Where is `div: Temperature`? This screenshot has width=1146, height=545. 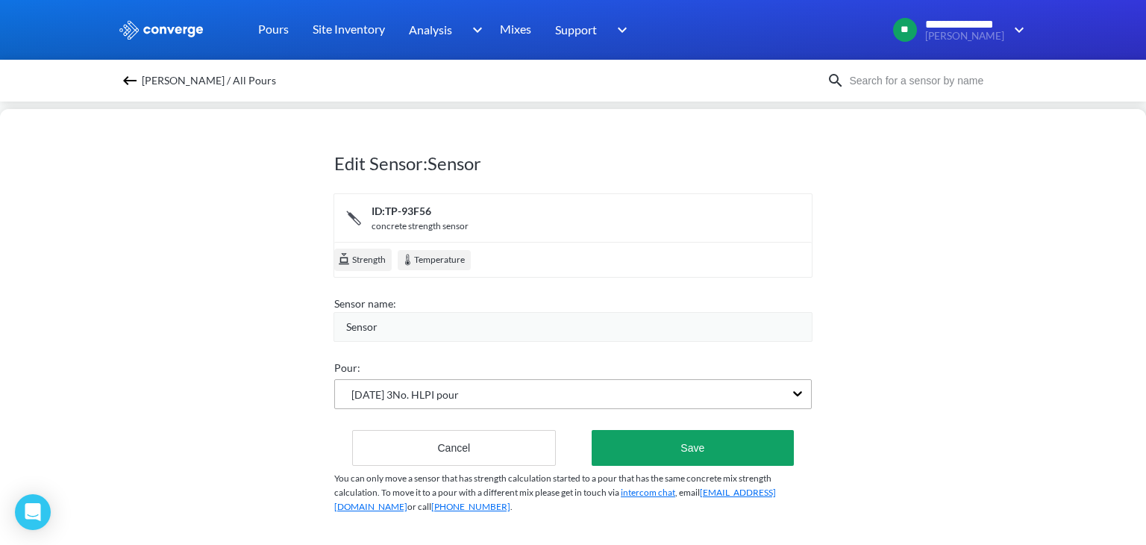
div: Temperature is located at coordinates (434, 260).